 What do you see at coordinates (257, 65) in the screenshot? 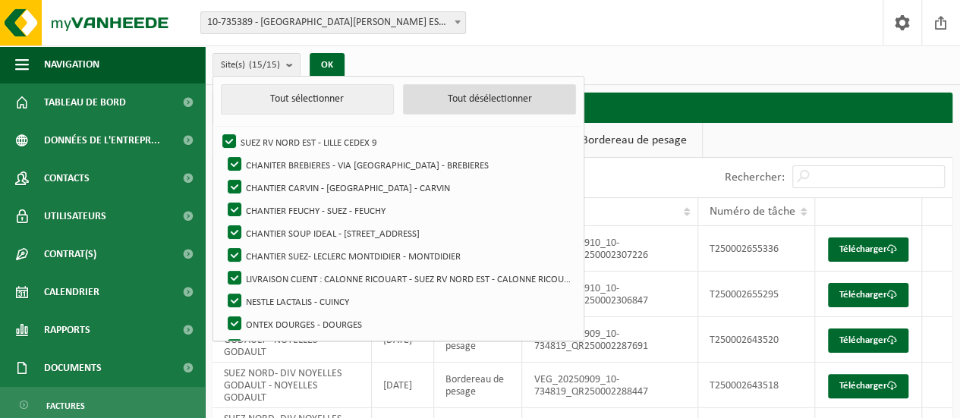
I see `button: Site(s)(15/15)` at bounding box center [257, 65].